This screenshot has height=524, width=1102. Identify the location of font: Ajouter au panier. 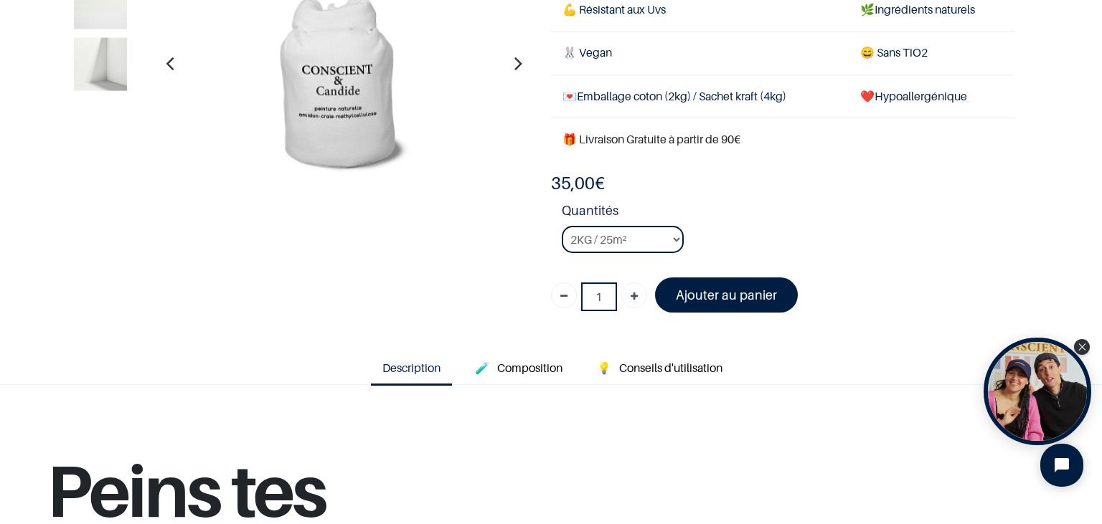
(726, 295).